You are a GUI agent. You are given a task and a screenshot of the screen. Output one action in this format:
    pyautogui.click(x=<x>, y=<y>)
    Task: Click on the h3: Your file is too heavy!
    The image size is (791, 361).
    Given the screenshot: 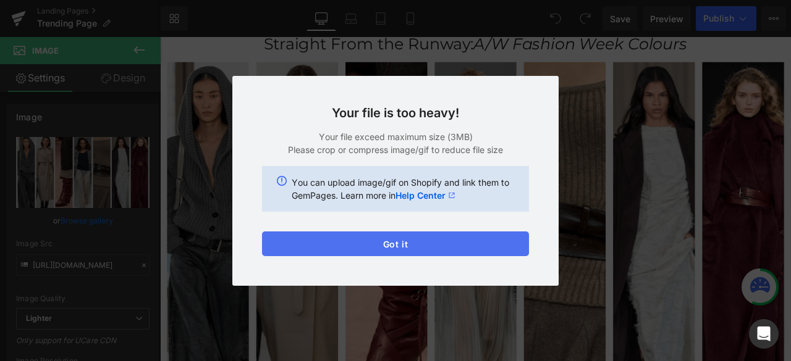 What is the action you would take?
    pyautogui.click(x=395, y=113)
    